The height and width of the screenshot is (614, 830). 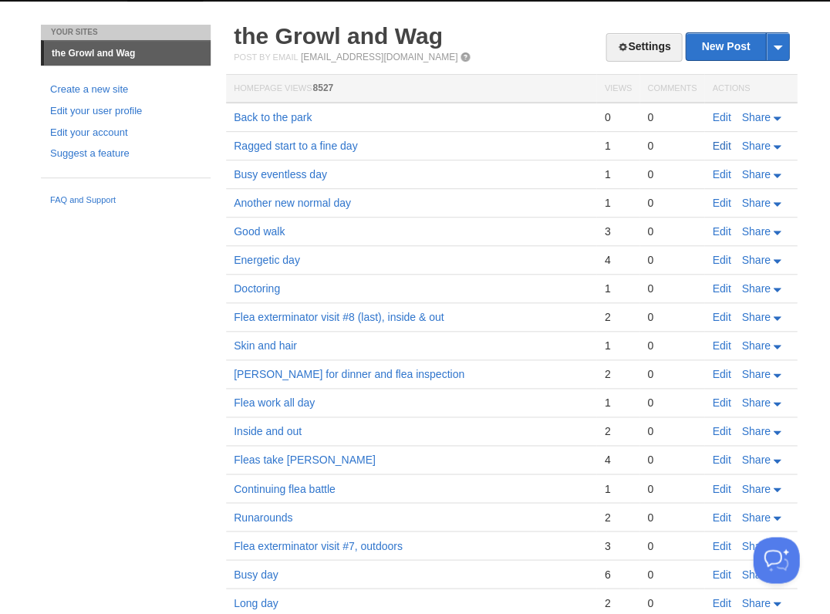 What do you see at coordinates (284, 488) in the screenshot?
I see `a: Continuing flea battle` at bounding box center [284, 488].